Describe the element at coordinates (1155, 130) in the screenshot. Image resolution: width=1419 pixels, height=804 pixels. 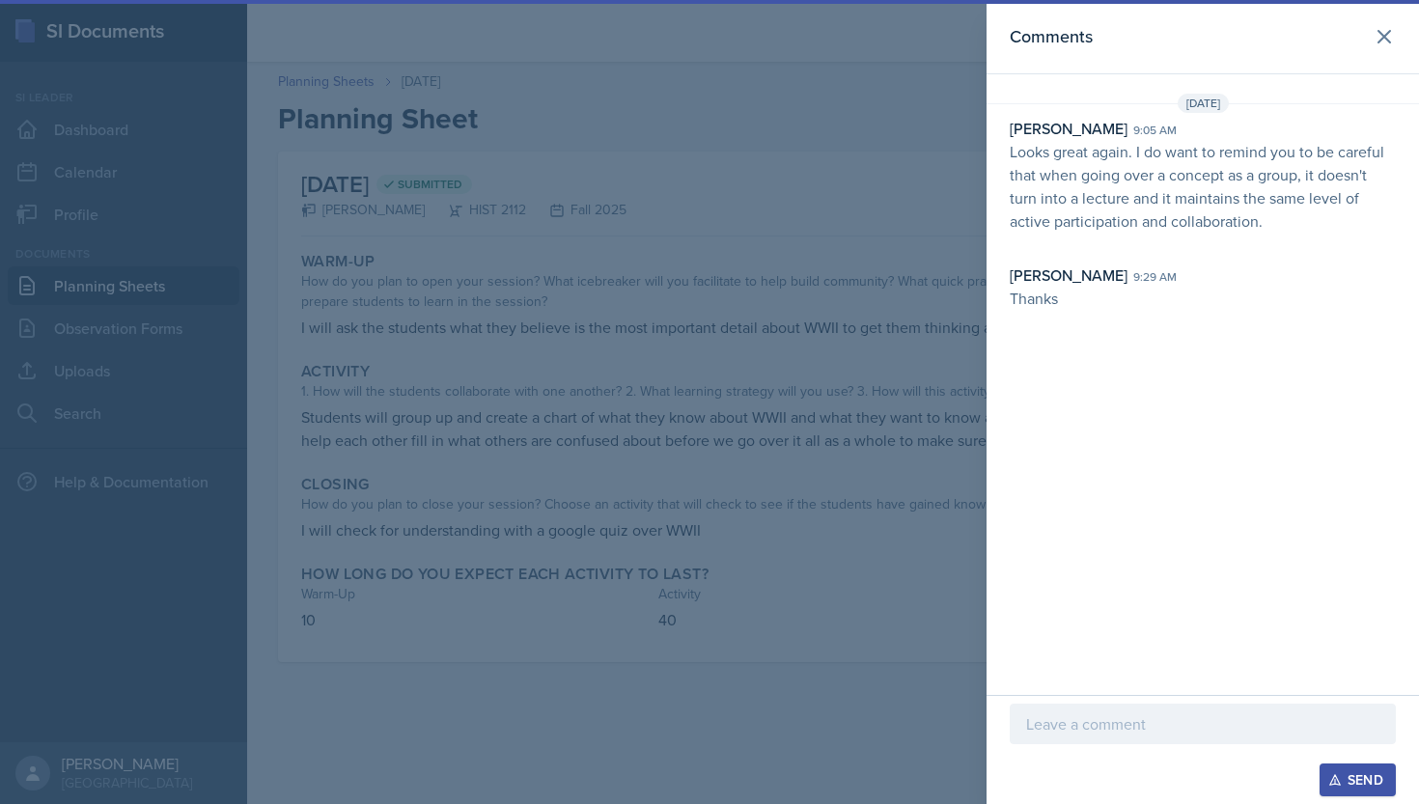
I see `div: 9:05 am` at that location.